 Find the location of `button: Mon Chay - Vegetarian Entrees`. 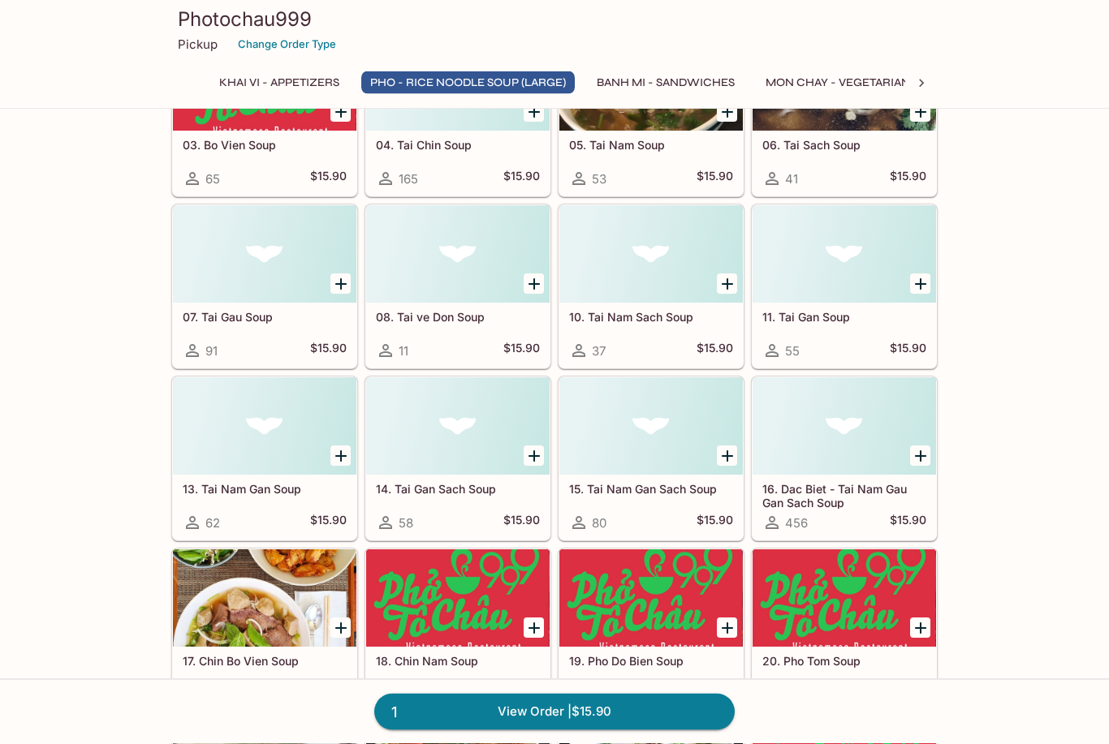

button: Mon Chay - Vegetarian Entrees is located at coordinates (864, 83).